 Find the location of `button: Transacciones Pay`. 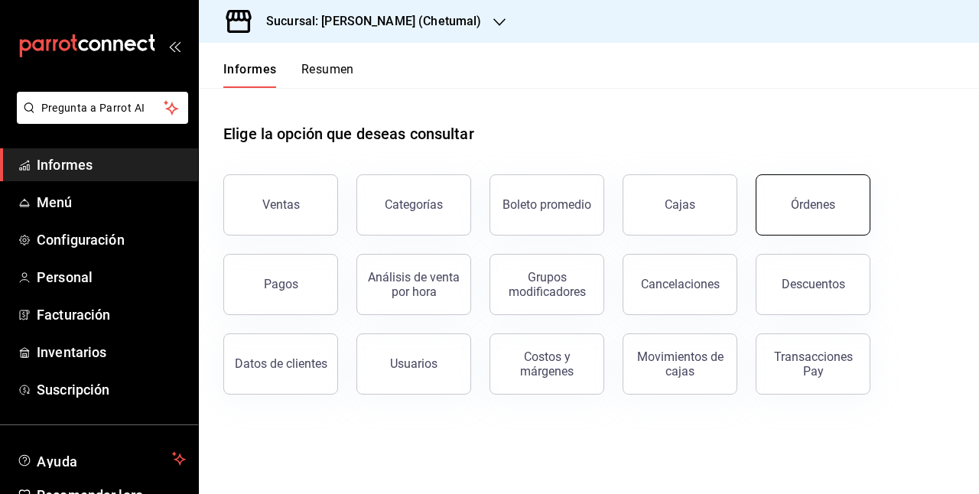

button: Transacciones Pay is located at coordinates (813, 364).